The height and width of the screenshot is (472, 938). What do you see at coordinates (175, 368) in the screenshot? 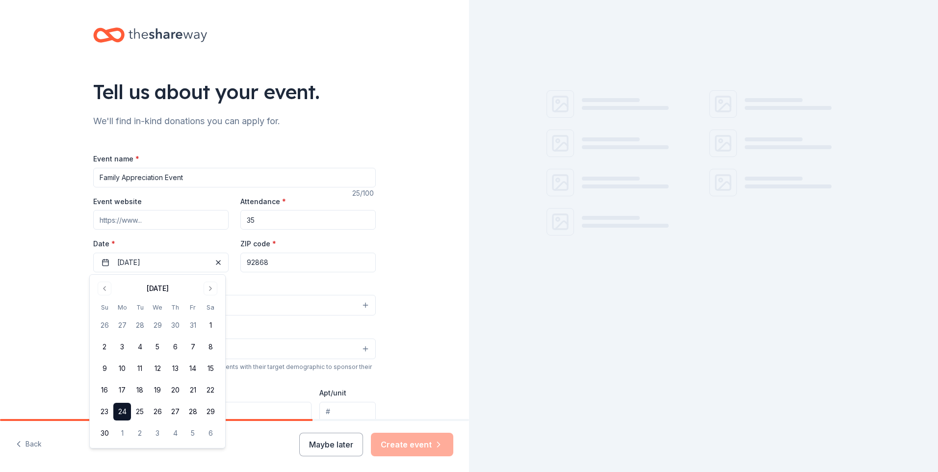
I see `button: 13` at bounding box center [175, 368].